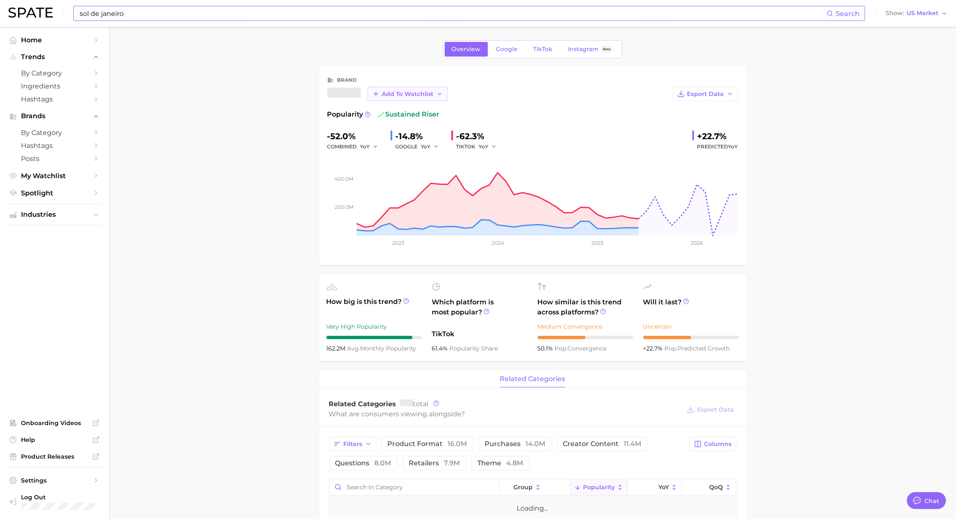 The height and width of the screenshot is (519, 956). Describe the element at coordinates (374, 307) in the screenshot. I see `span: How big is this trend?` at that location.